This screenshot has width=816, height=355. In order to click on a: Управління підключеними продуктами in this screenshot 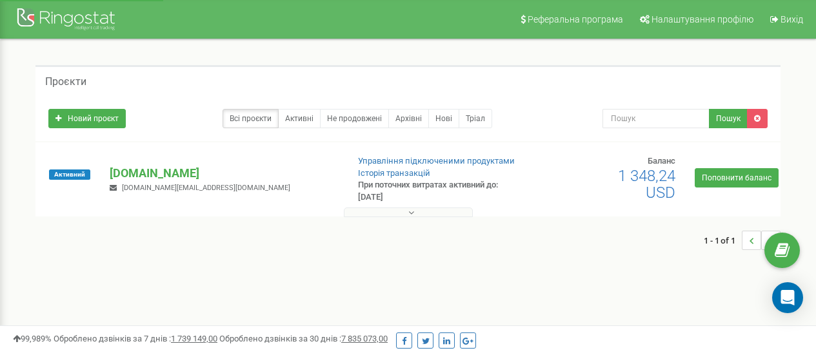, I will do `click(436, 161)`.